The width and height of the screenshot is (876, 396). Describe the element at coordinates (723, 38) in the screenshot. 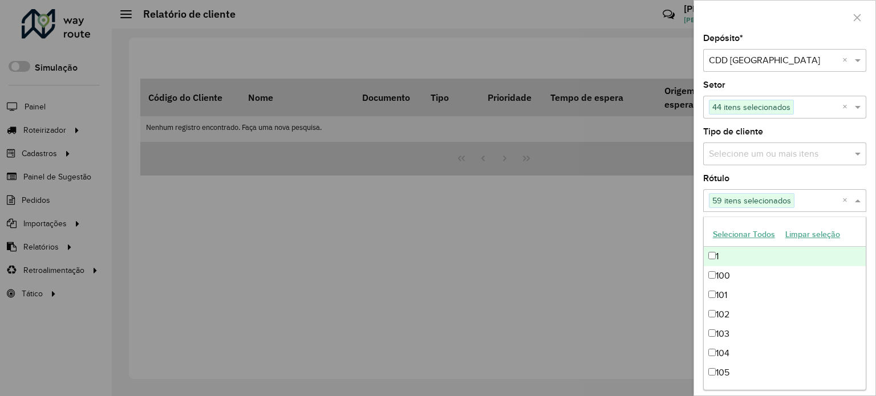

I see `label: Depósito` at that location.